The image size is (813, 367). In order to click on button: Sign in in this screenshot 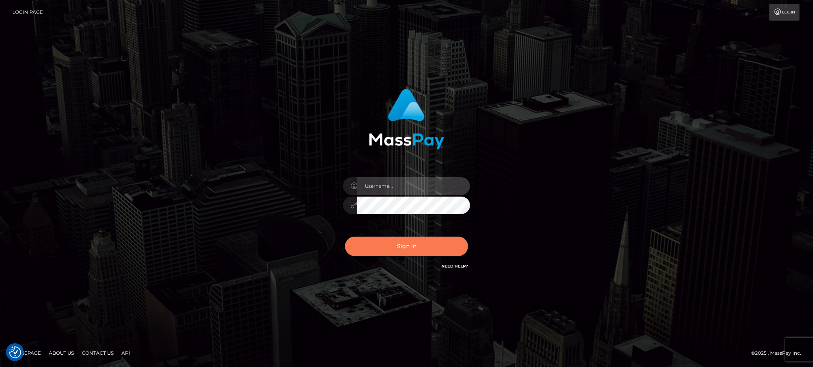, I will do `click(406, 246)`.